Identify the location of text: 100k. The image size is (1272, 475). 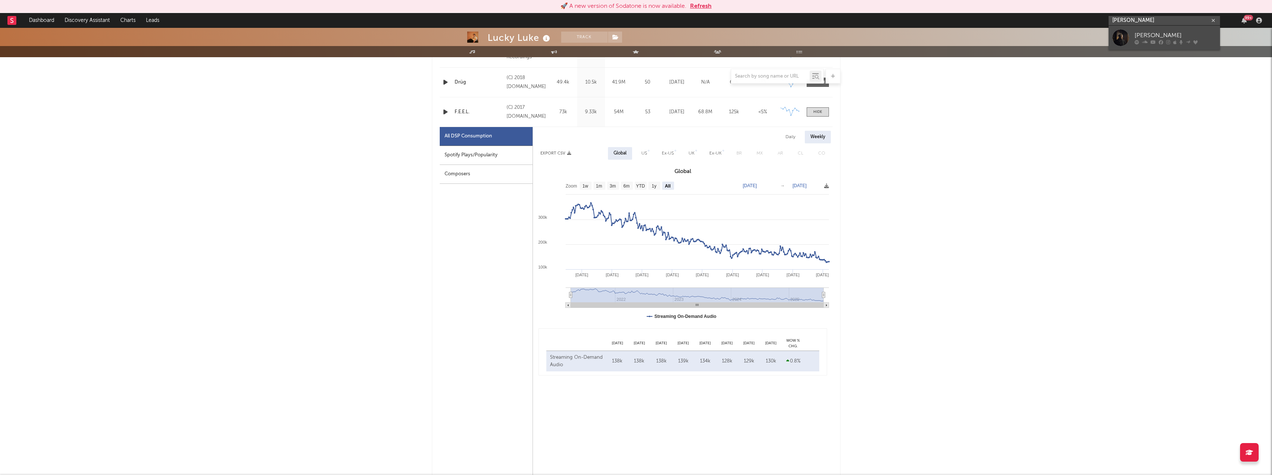
(542, 267).